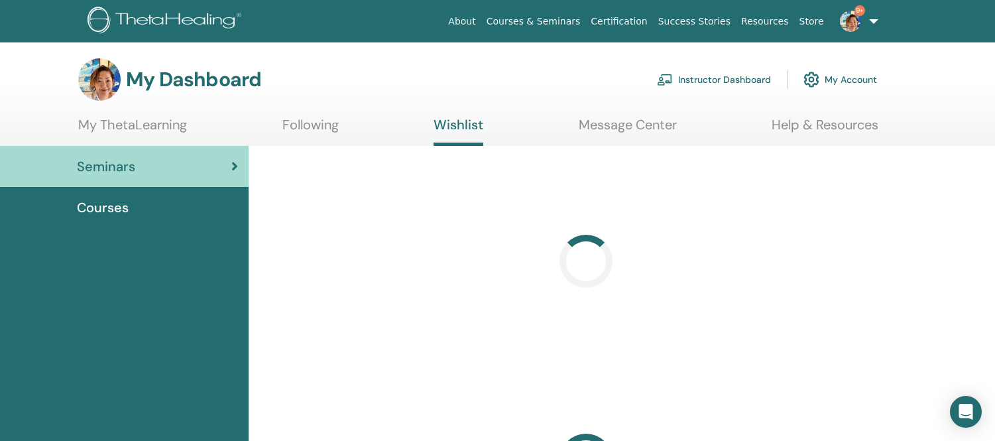 Image resolution: width=995 pixels, height=441 pixels. What do you see at coordinates (106, 166) in the screenshot?
I see `span: Seminars` at bounding box center [106, 166].